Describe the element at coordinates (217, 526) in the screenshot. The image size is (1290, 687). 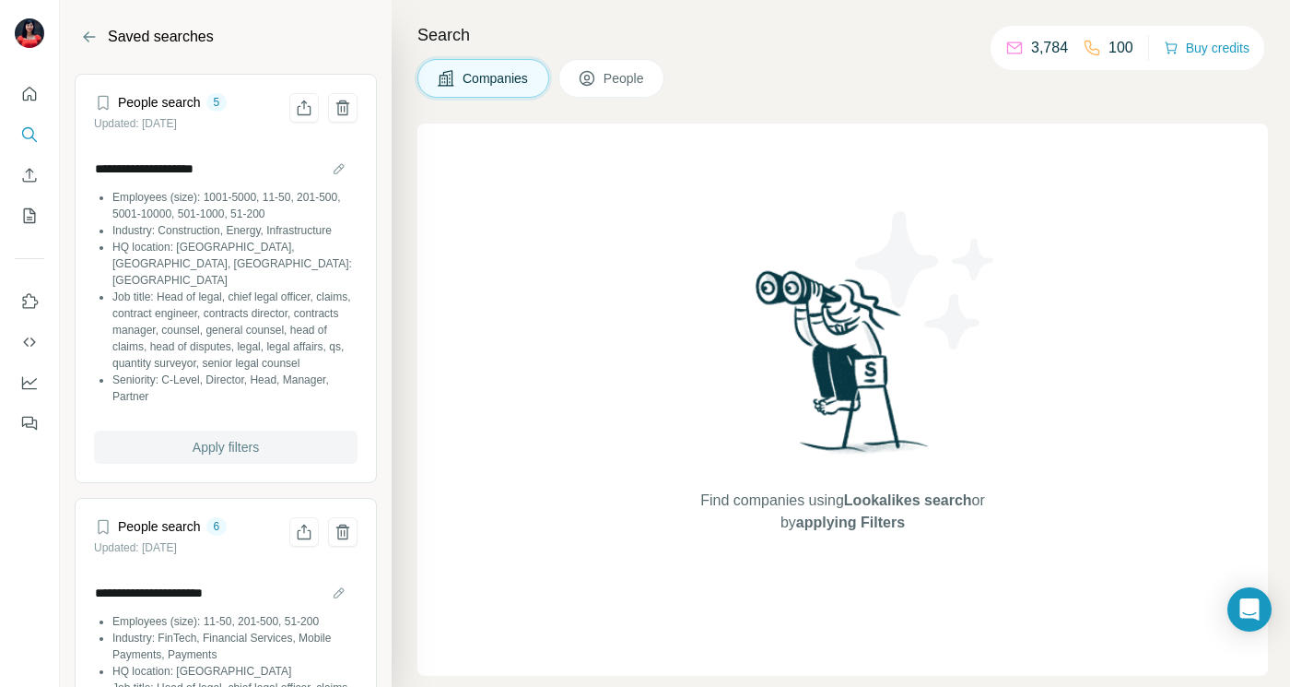
I see `div: 6` at that location.